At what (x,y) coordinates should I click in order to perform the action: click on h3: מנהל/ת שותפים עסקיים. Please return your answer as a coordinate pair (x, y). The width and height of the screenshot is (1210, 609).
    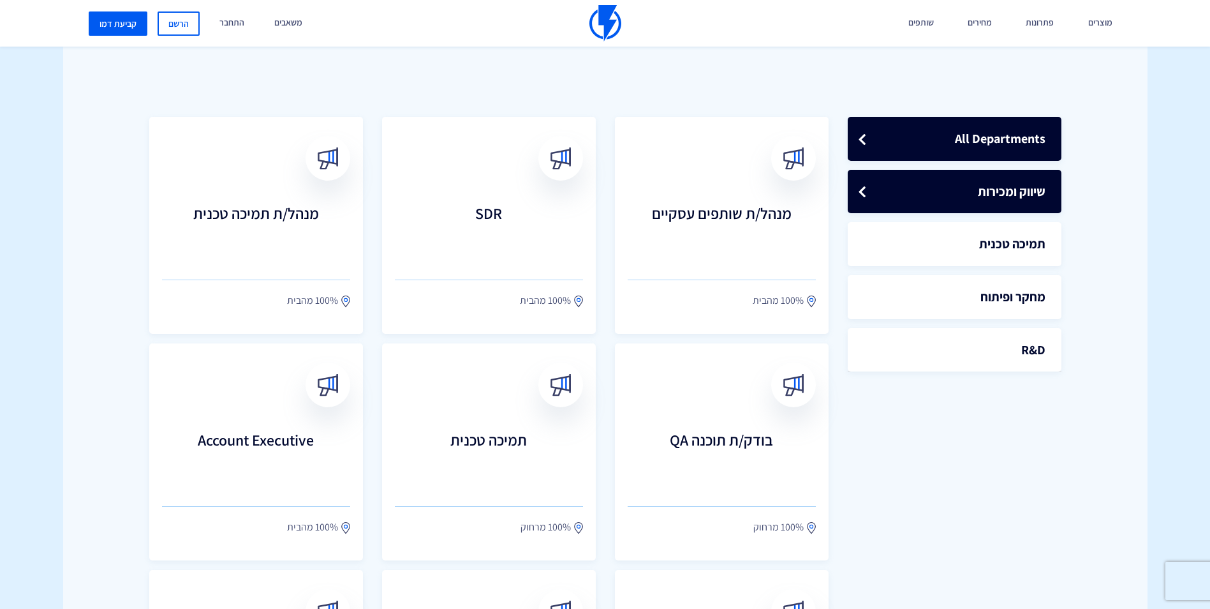
    Looking at the image, I should click on (722, 230).